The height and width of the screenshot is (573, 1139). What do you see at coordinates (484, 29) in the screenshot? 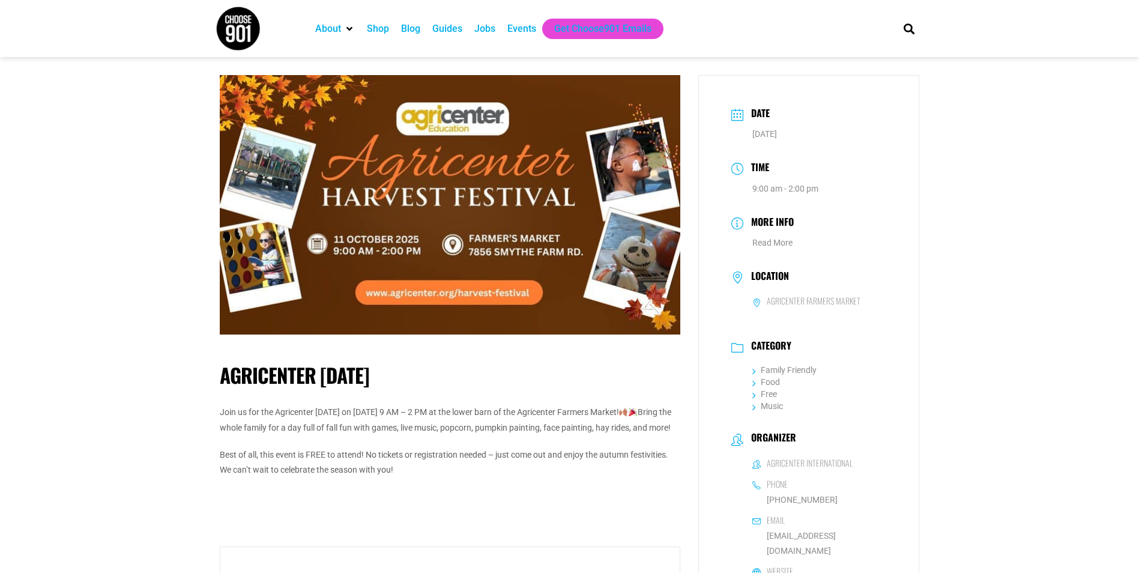
I see `div: Jobs` at bounding box center [484, 29].